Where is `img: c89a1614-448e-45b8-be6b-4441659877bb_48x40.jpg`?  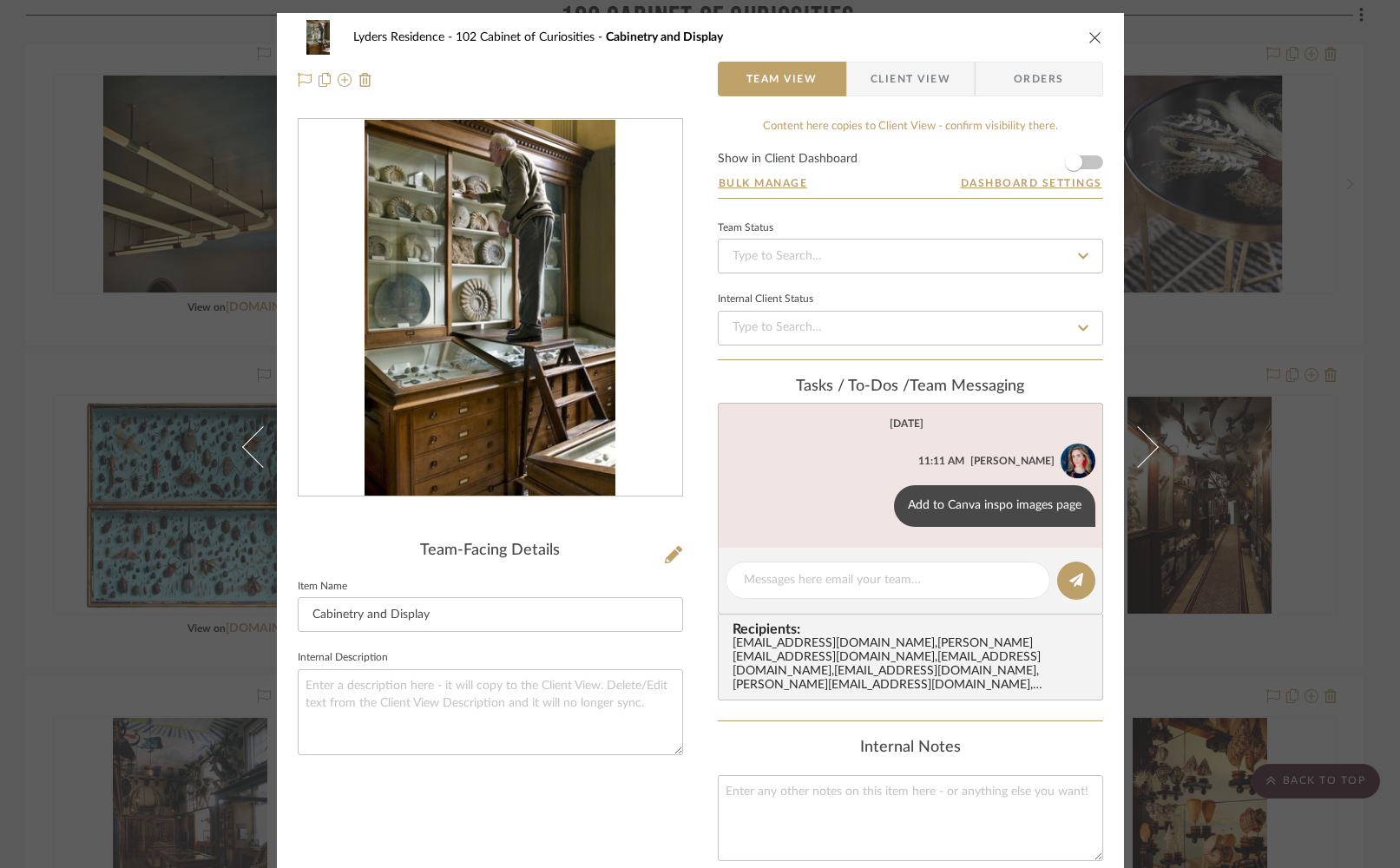
img: c89a1614-448e-45b8-be6b-4441659877bb_48x40.jpg is located at coordinates (319, 37).